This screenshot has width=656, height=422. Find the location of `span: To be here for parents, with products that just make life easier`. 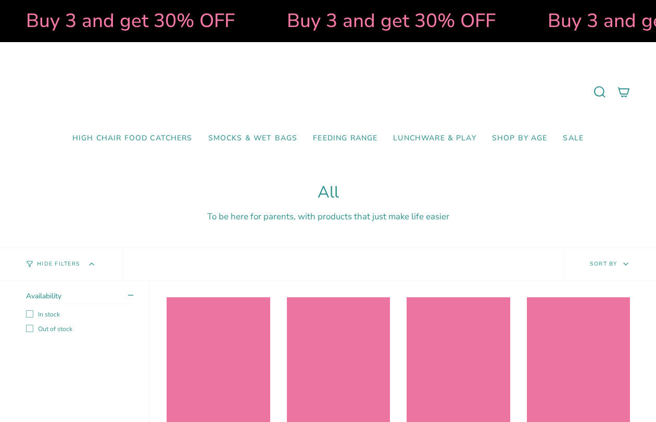

span: To be here for parents, with products that just make life easier is located at coordinates (328, 216).